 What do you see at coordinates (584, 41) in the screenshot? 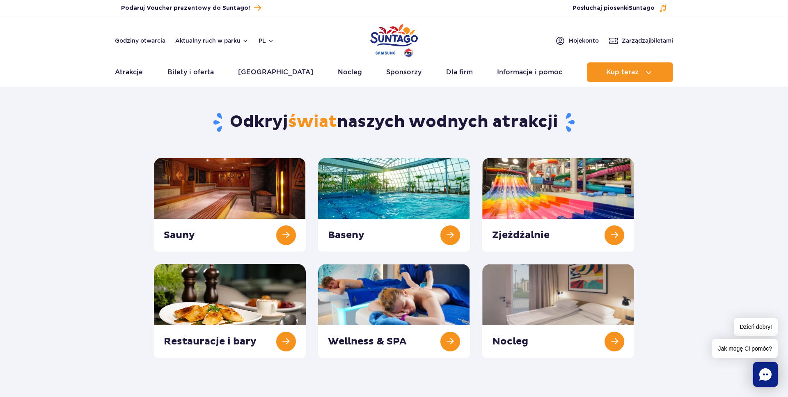
I see `span: Moje konto` at bounding box center [584, 41].